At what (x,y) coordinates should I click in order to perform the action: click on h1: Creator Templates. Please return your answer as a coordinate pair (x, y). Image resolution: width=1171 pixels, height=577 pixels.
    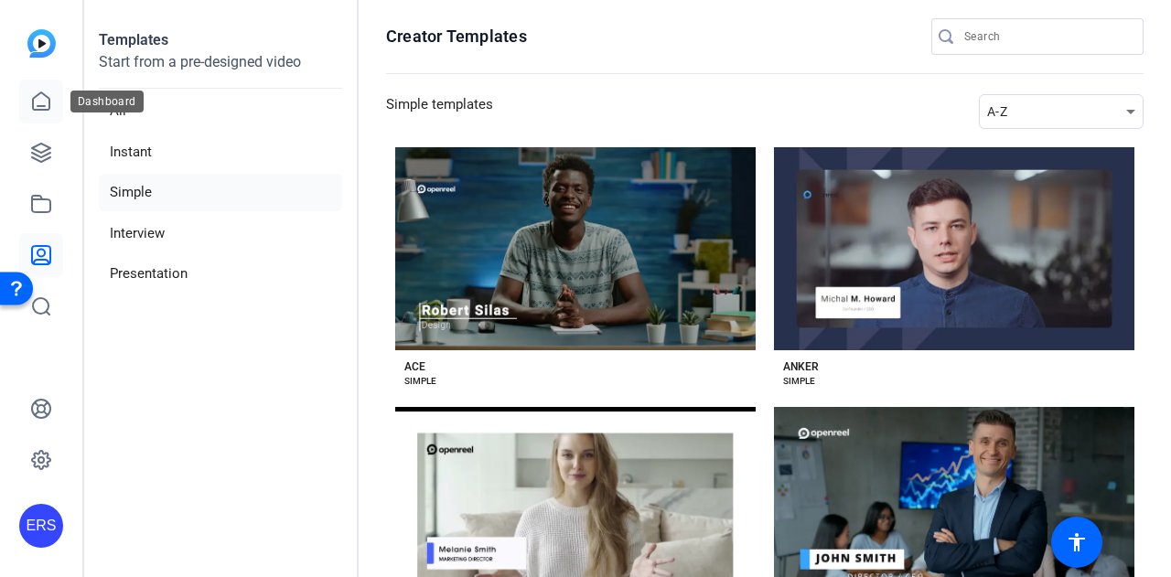
    Looking at the image, I should click on (457, 37).